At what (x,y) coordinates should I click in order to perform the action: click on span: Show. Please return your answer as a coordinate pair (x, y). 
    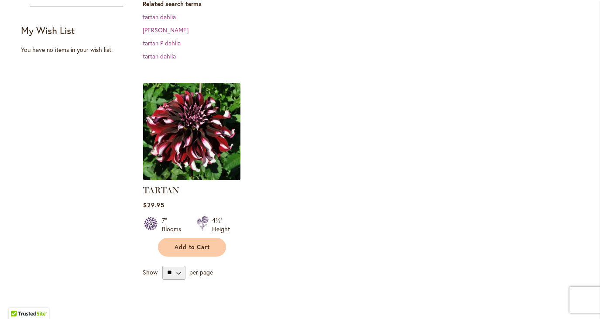
    Looking at the image, I should click on (150, 271).